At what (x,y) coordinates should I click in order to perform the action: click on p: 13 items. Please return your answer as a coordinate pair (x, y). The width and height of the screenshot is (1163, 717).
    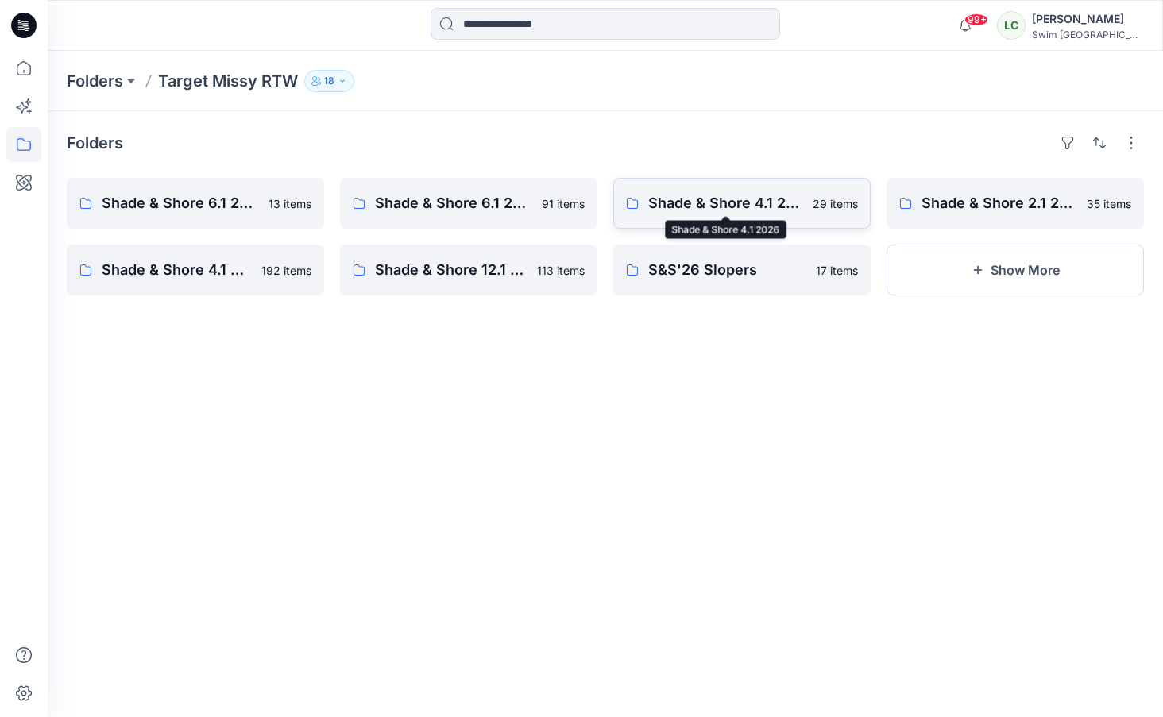
    Looking at the image, I should click on (290, 203).